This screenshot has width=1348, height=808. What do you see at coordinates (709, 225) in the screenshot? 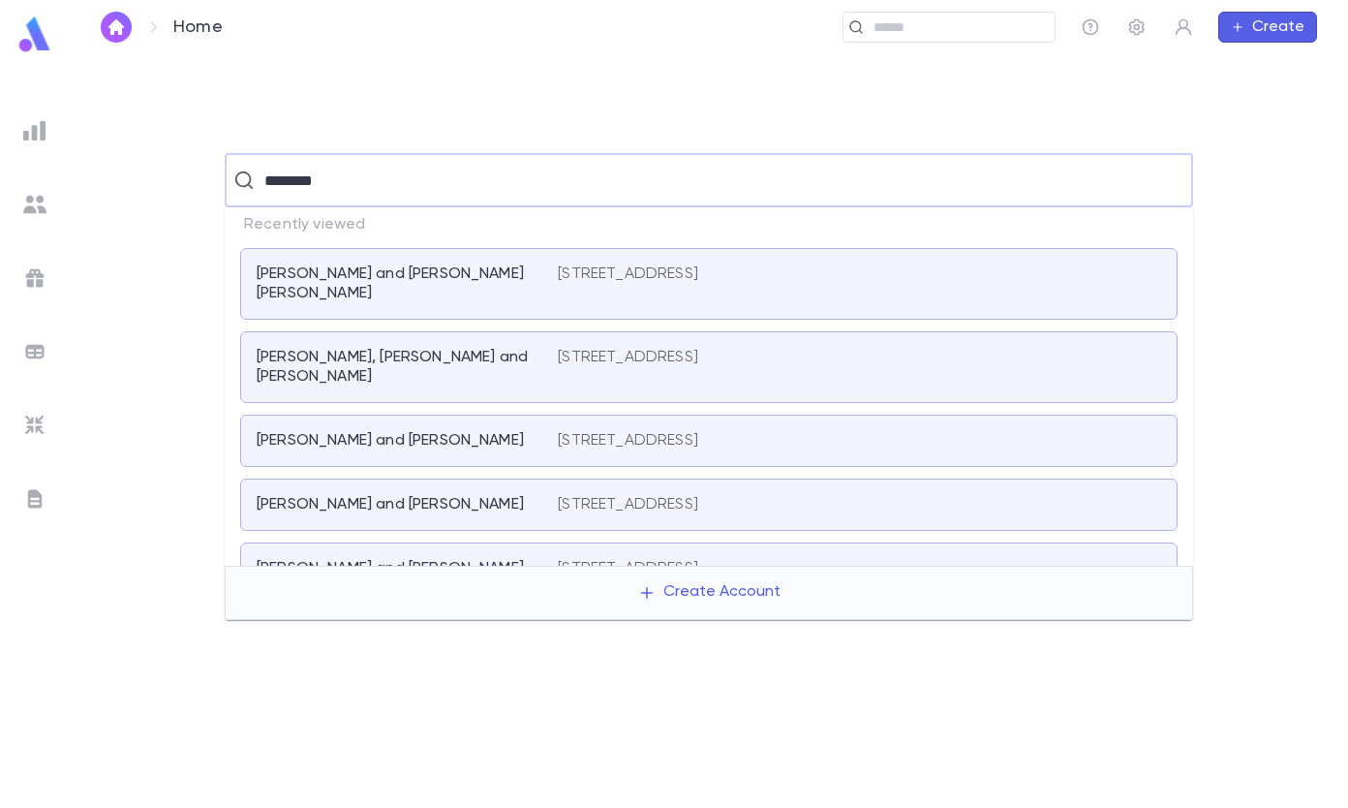
I see `p: Recently viewed` at bounding box center [709, 225].